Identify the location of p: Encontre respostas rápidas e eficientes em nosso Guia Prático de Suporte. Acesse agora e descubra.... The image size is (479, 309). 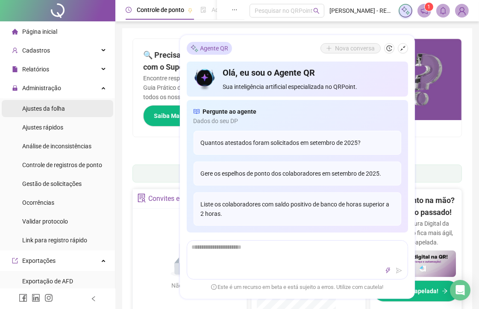
(215, 88).